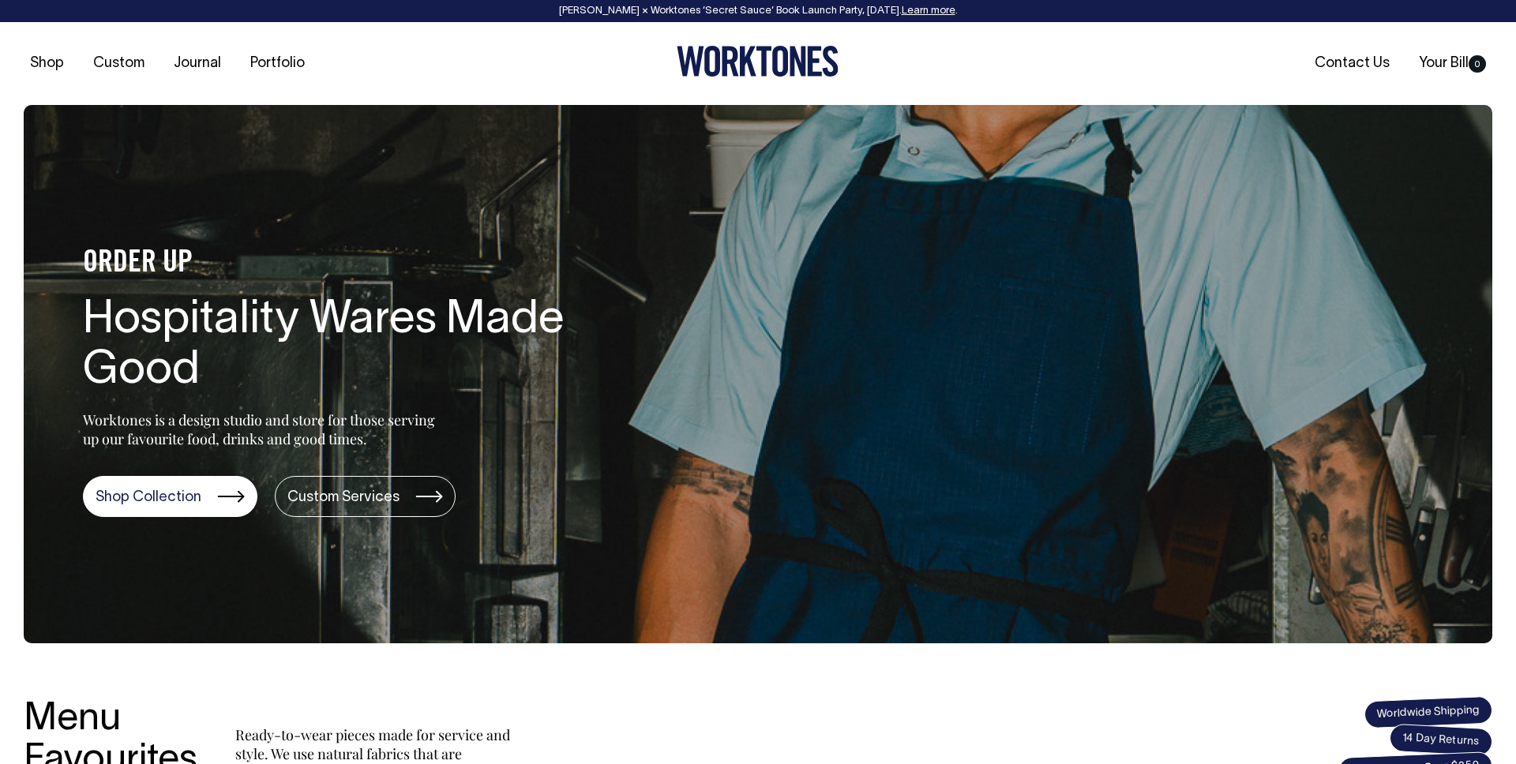 The image size is (1516, 764). Describe the element at coordinates (929, 11) in the screenshot. I see `a: Learn more` at that location.